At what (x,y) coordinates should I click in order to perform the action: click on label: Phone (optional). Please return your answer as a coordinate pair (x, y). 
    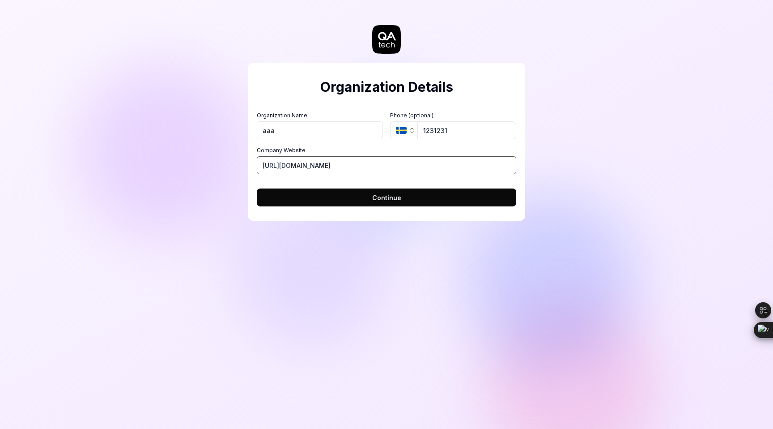
    Looking at the image, I should click on (453, 115).